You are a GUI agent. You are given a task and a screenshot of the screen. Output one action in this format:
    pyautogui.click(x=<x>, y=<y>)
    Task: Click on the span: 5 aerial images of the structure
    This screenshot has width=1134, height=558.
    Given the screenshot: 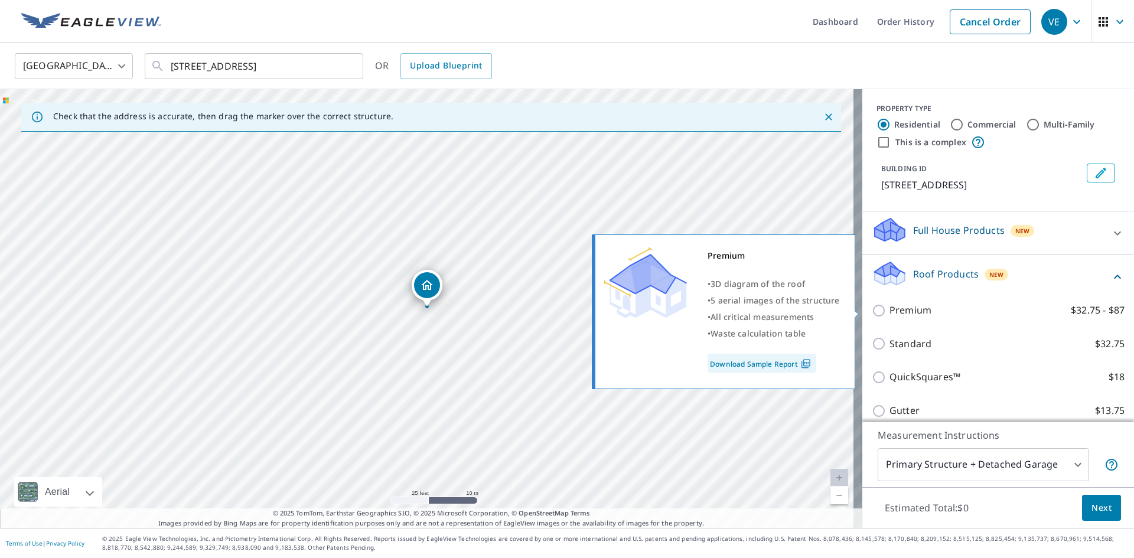 What is the action you would take?
    pyautogui.click(x=775, y=300)
    